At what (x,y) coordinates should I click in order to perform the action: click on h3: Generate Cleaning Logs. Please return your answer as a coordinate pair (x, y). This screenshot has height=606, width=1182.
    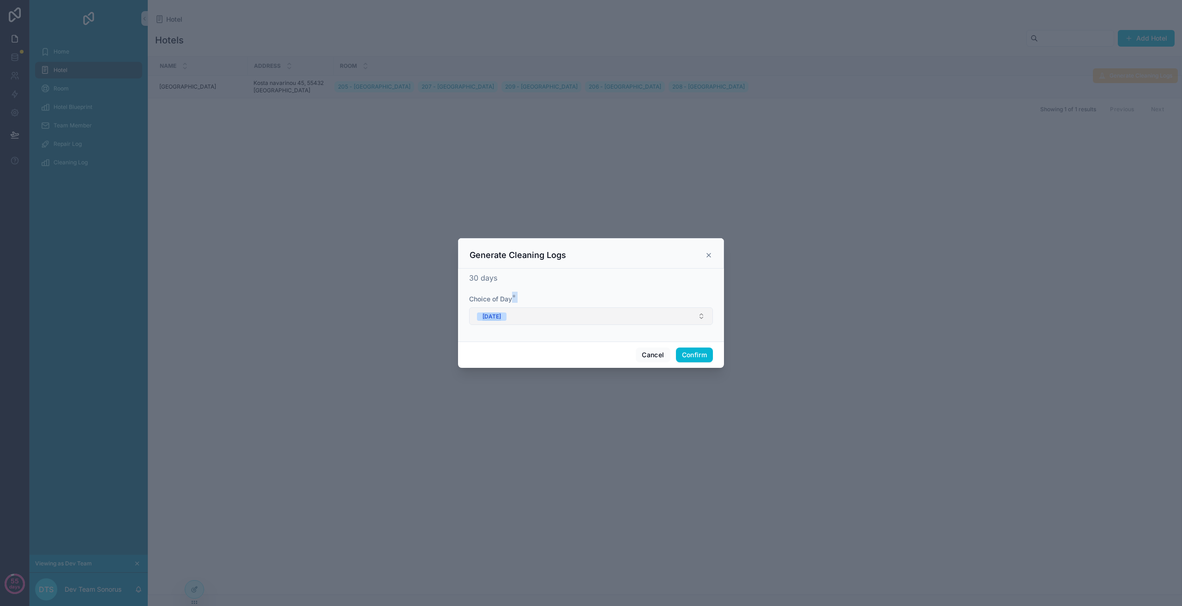
    Looking at the image, I should click on (518, 255).